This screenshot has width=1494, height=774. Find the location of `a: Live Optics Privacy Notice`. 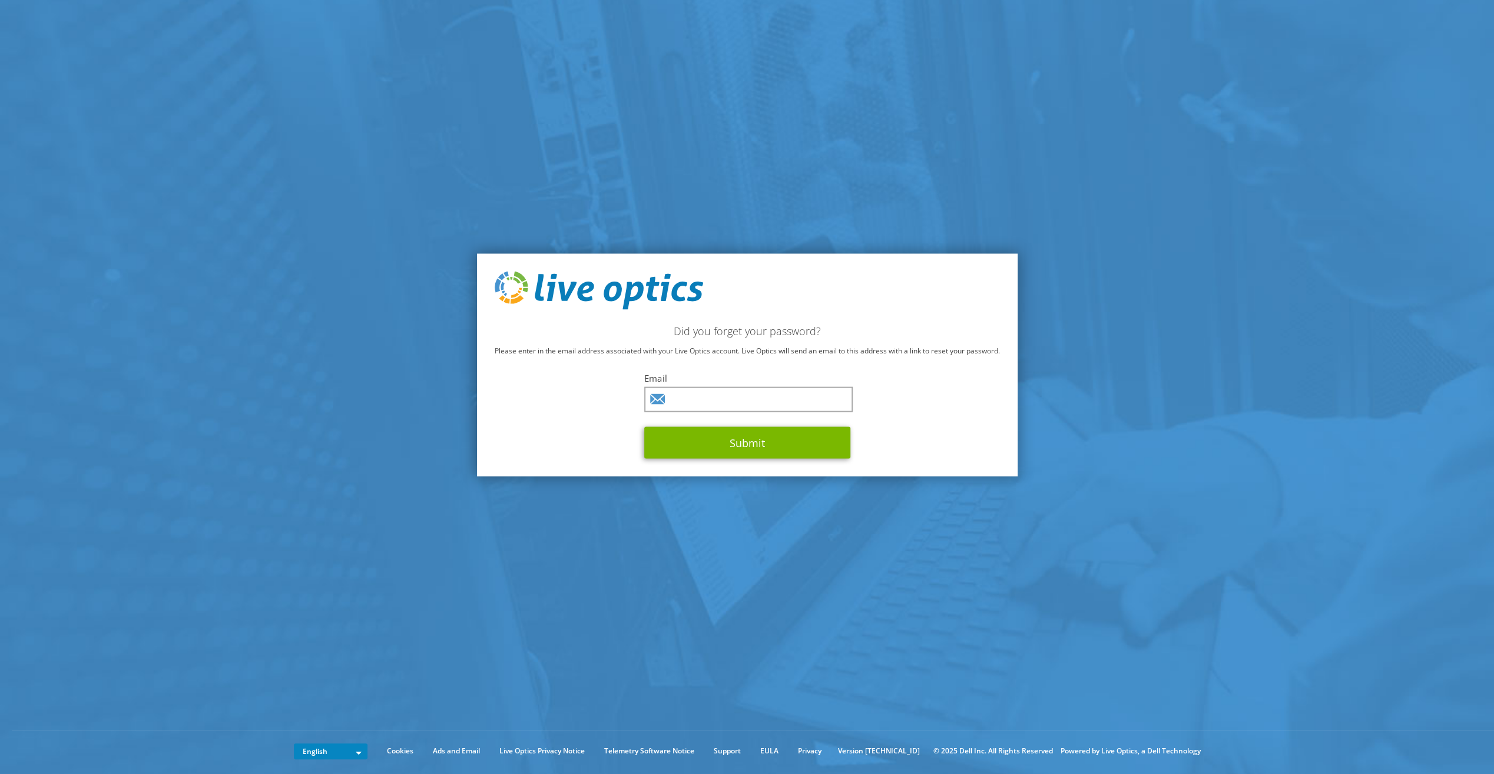

a: Live Optics Privacy Notice is located at coordinates (542, 751).